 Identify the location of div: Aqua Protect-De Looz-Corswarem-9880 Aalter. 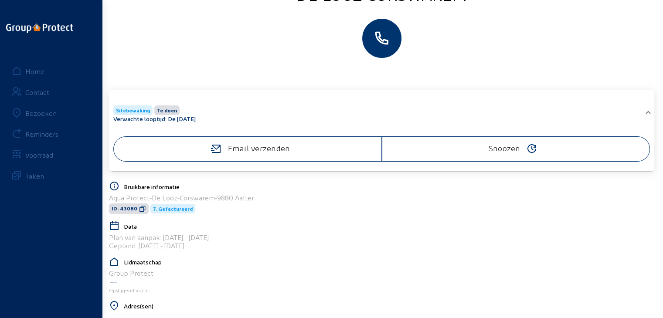
(382, 198).